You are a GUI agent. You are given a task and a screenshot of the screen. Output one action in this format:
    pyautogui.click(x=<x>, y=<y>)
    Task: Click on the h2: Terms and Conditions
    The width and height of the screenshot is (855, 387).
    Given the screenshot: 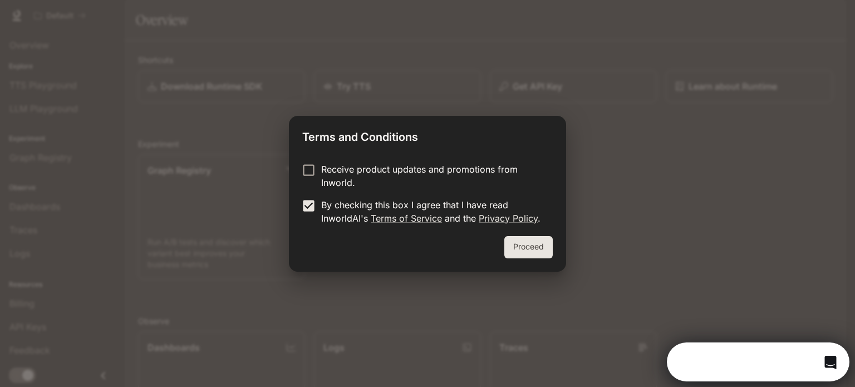 What is the action you would take?
    pyautogui.click(x=428, y=135)
    